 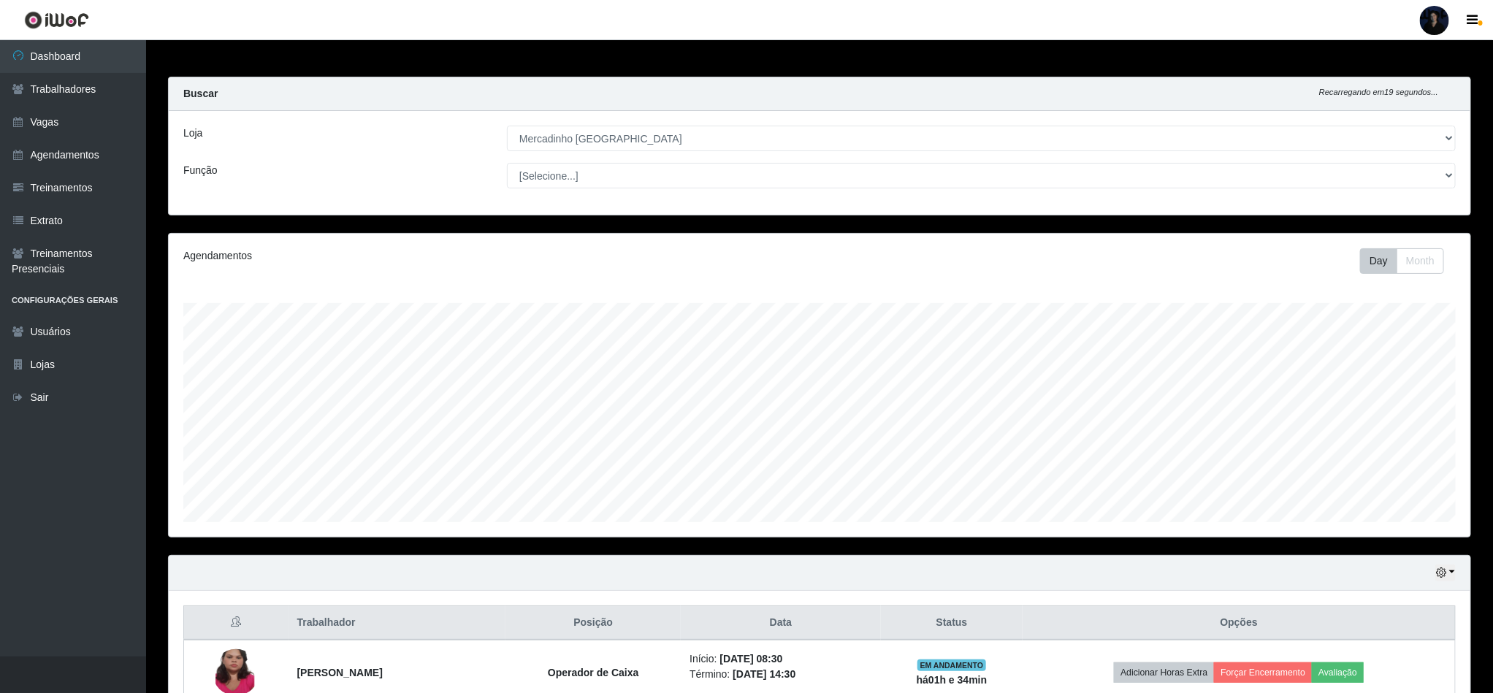 I want to click on i: Recarregando em 19 segundos..., so click(x=1379, y=92).